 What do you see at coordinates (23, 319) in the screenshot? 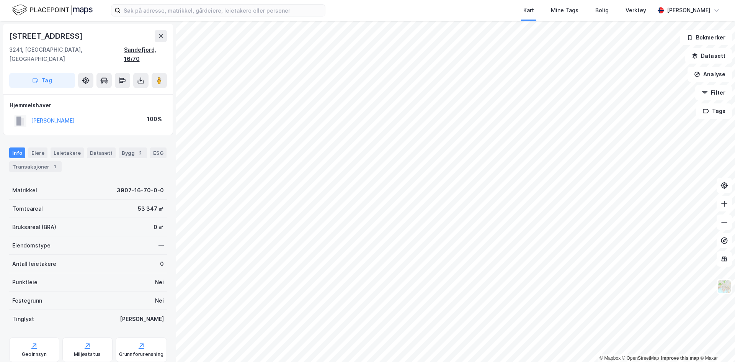
I see `div: Tinglyst` at bounding box center [23, 319].